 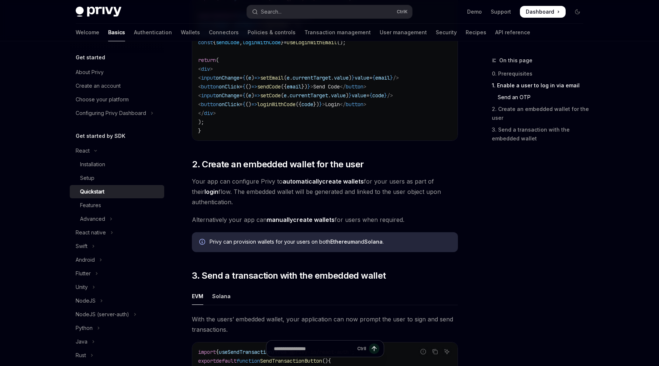 I want to click on div: Create an account, so click(x=98, y=86).